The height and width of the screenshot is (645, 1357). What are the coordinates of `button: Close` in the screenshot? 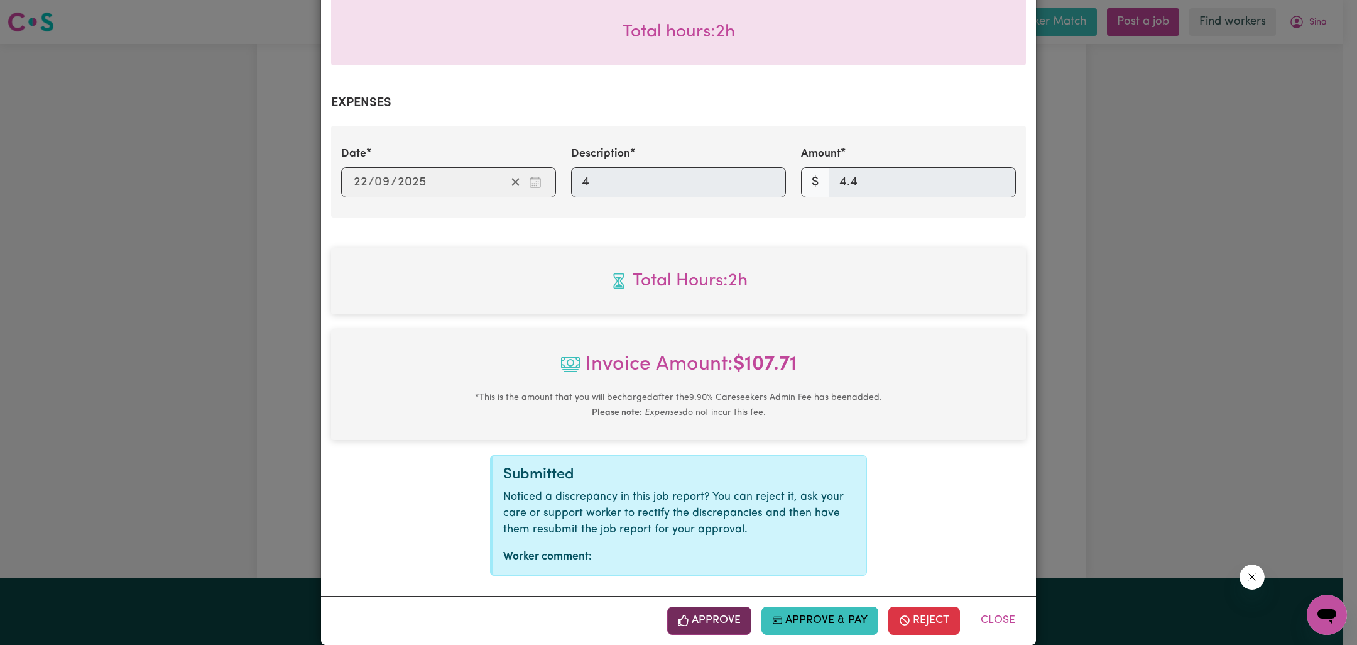 It's located at (998, 620).